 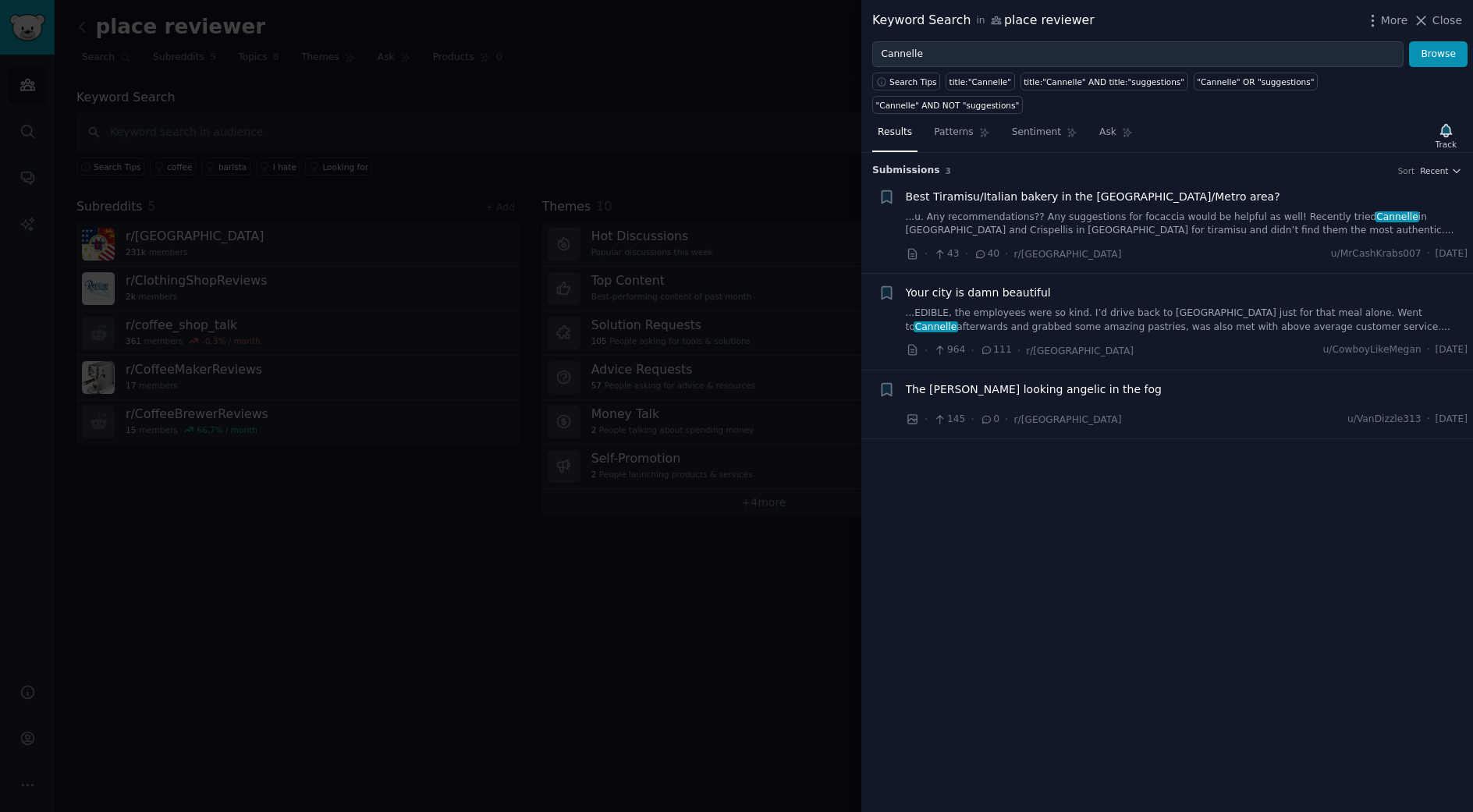 What do you see at coordinates (978, 292) in the screenshot?
I see `a: Your city is damn beautiful` at bounding box center [978, 292].